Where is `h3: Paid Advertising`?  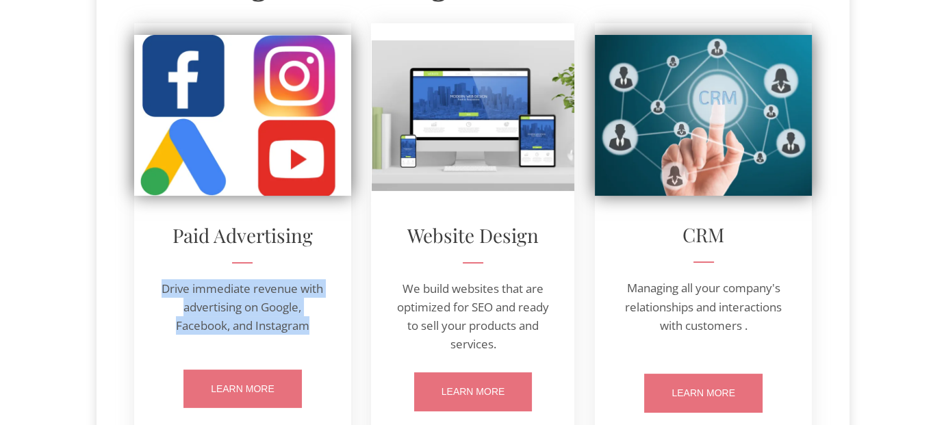 h3: Paid Advertising is located at coordinates (242, 235).